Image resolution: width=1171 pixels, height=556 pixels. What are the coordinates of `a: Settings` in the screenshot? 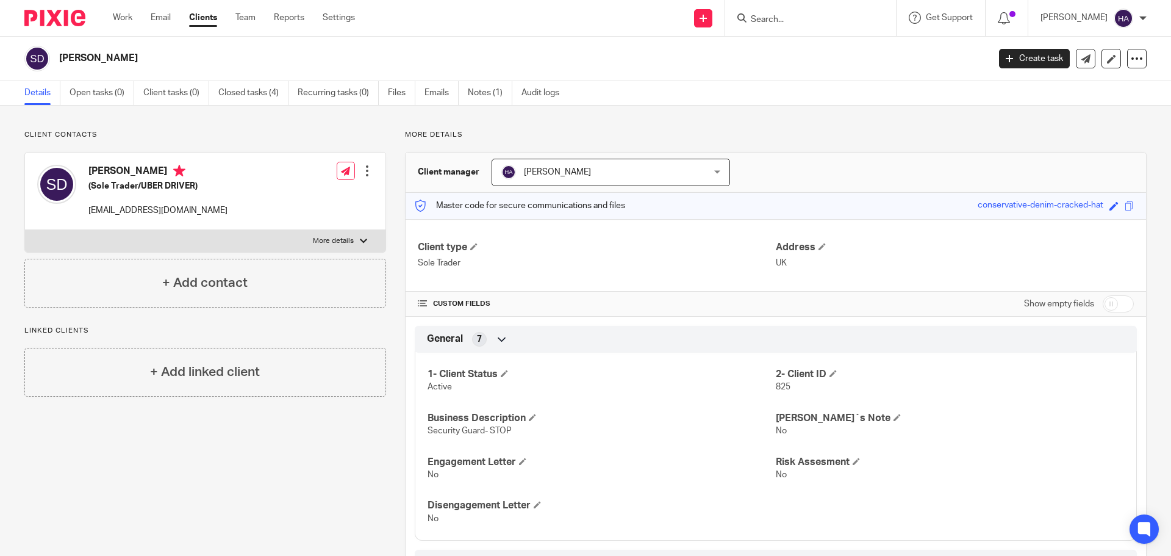 It's located at (339, 18).